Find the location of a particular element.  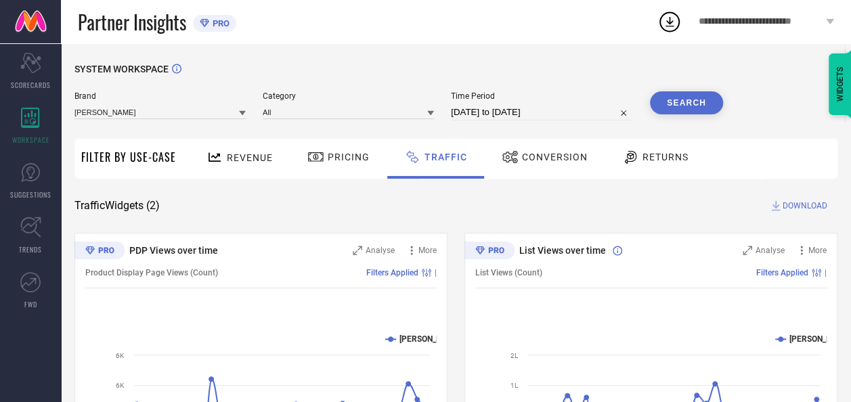

span: Product Display Page Views (Count) is located at coordinates (152, 273).